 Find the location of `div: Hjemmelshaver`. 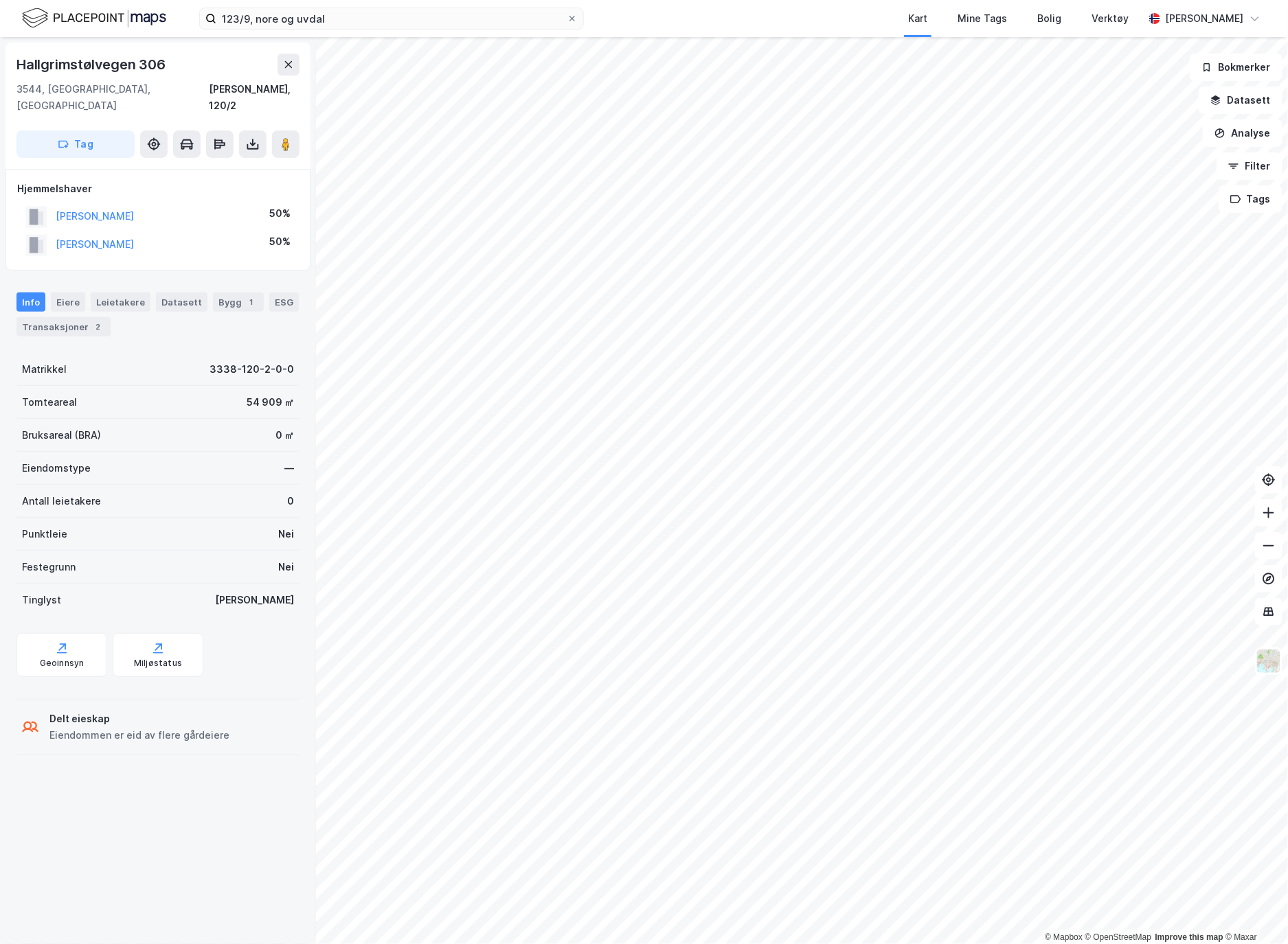

div: Hjemmelshaver is located at coordinates (158, 189).